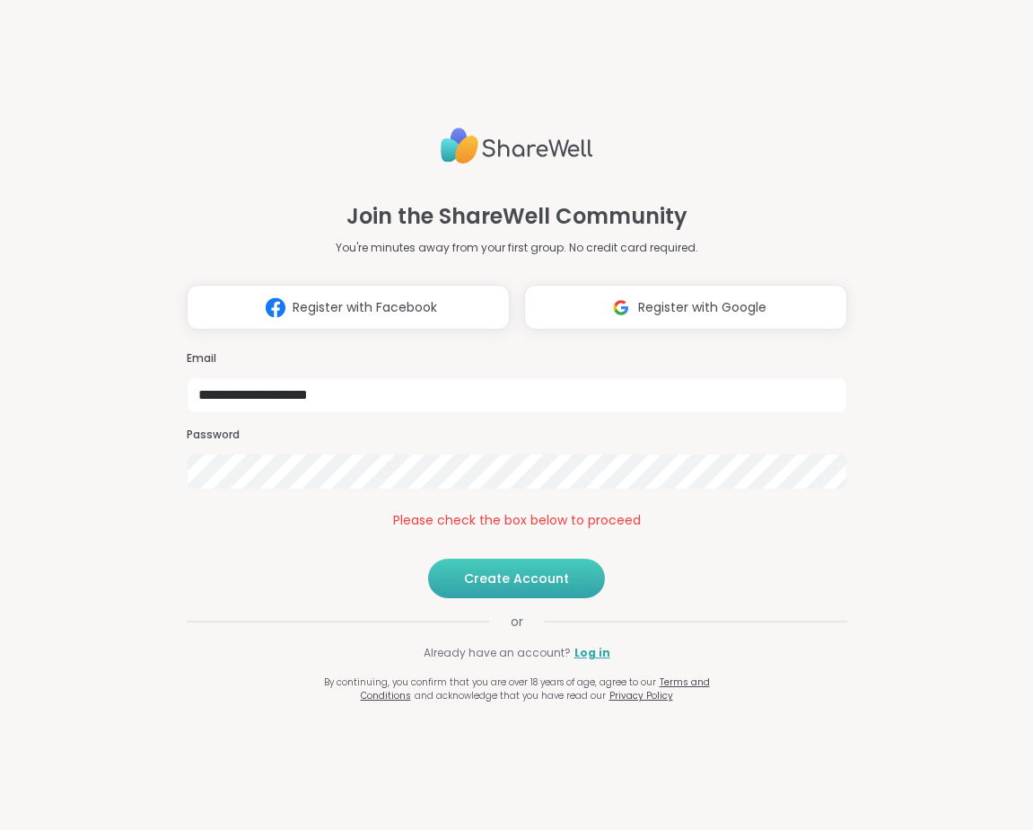 The height and width of the screenshot is (830, 1033). I want to click on a: Terms and Conditions, so click(535, 689).